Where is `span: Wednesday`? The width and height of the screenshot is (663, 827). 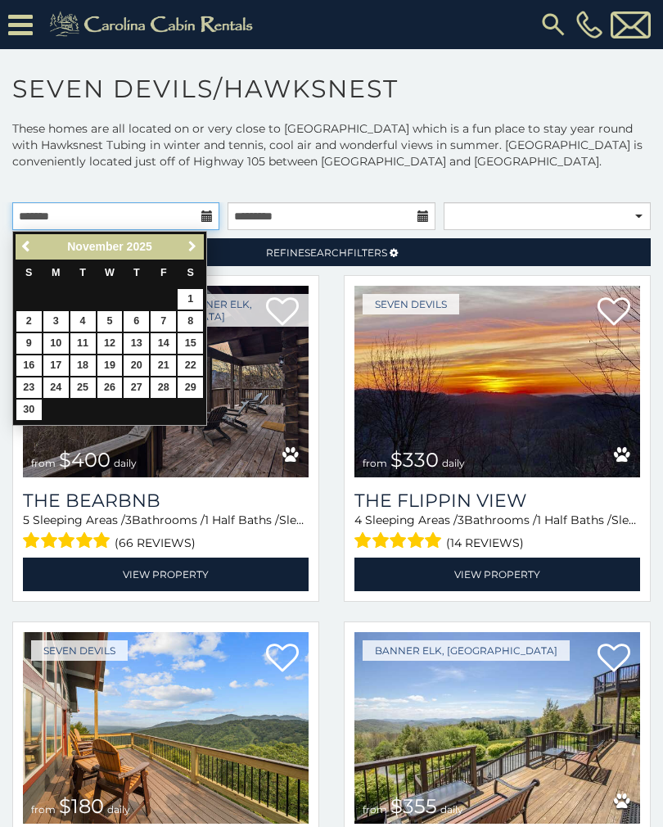 span: Wednesday is located at coordinates (110, 273).